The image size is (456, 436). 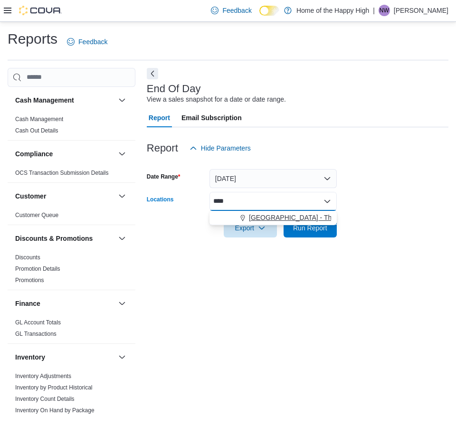 I want to click on span: Inventory by Product Historical, so click(x=54, y=388).